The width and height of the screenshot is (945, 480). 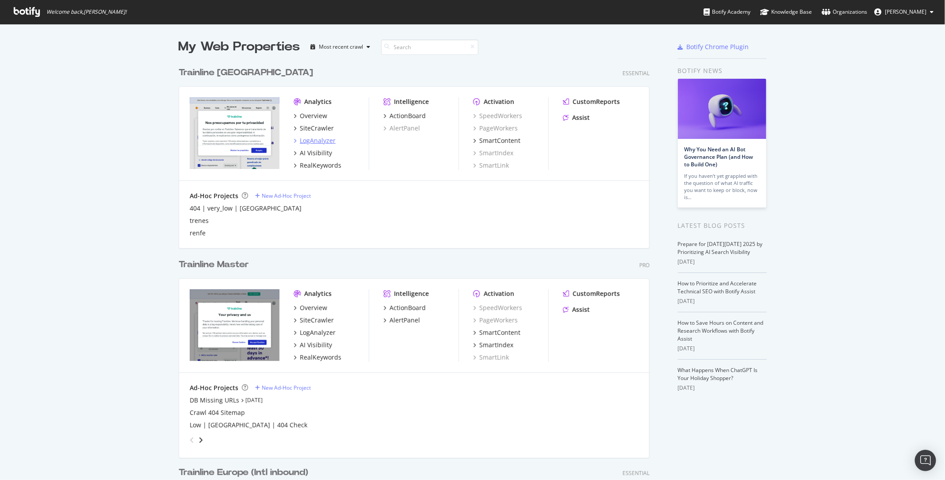 I want to click on div: Trainline Europe (Intl inbound), so click(x=243, y=472).